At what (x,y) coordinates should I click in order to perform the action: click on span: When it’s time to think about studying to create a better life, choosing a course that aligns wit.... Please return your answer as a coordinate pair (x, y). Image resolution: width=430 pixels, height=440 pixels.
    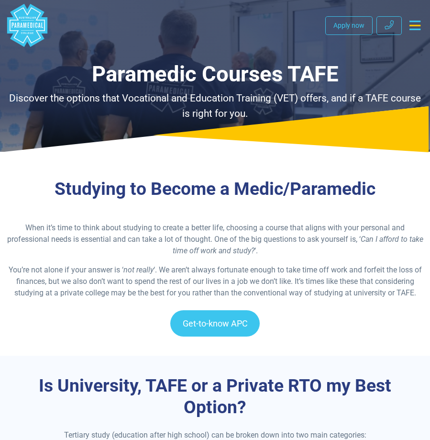
    Looking at the image, I should click on (206, 233).